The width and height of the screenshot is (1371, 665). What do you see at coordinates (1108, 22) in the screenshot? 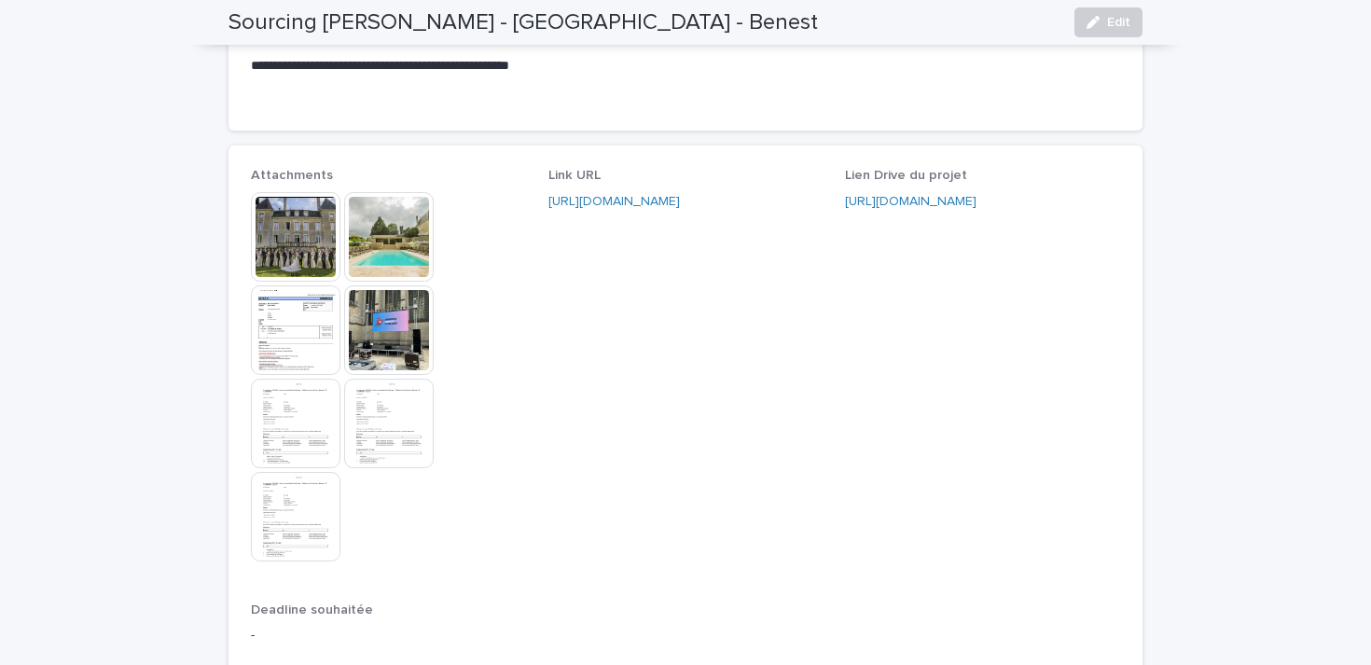
I see `button: Edit` at bounding box center [1108, 22].